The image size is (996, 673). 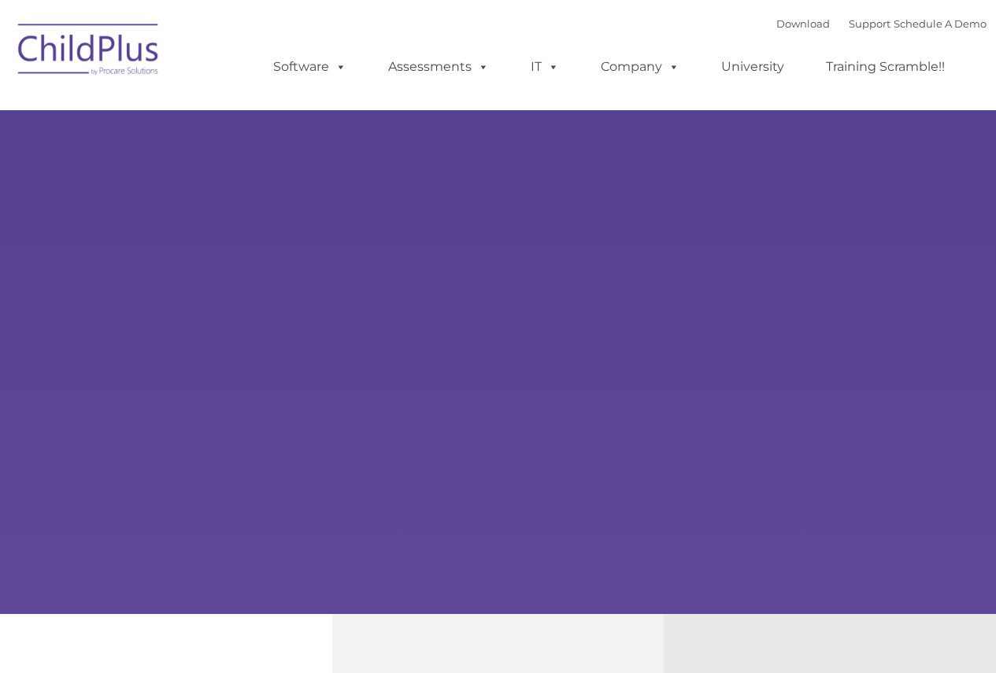 I want to click on a: Company, so click(x=640, y=67).